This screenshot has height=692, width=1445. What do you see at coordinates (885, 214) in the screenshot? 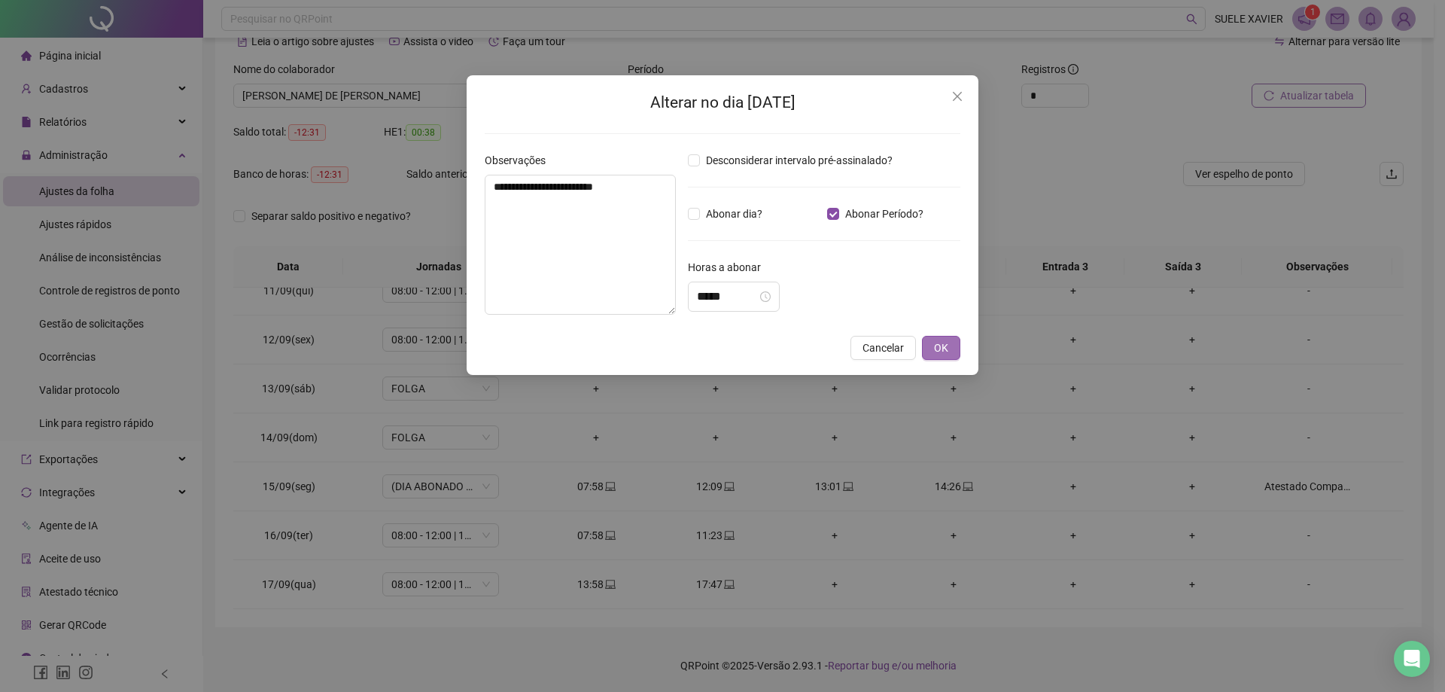
I see `span: Abonar Período?` at bounding box center [885, 214].